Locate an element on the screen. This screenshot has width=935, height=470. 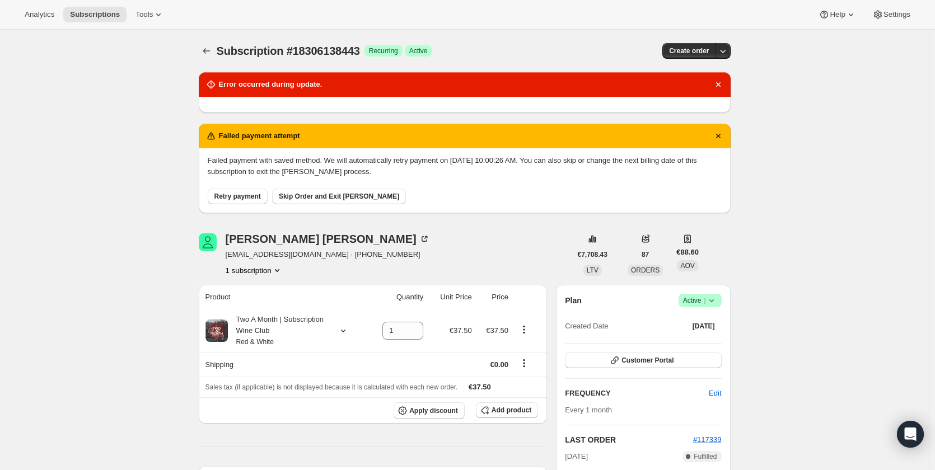
span: €0.00 is located at coordinates (499, 365).